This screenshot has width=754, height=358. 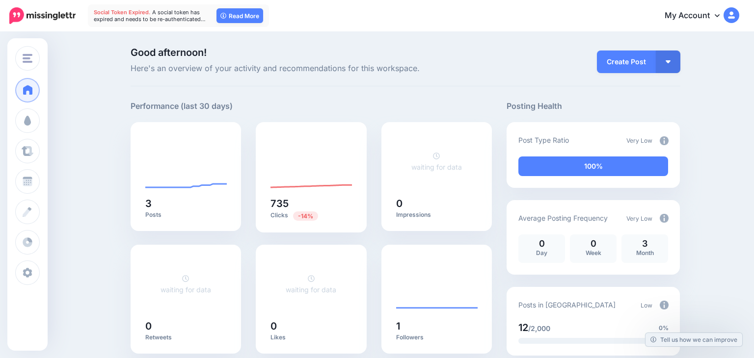 I want to click on h5: Posting Health, so click(x=593, y=106).